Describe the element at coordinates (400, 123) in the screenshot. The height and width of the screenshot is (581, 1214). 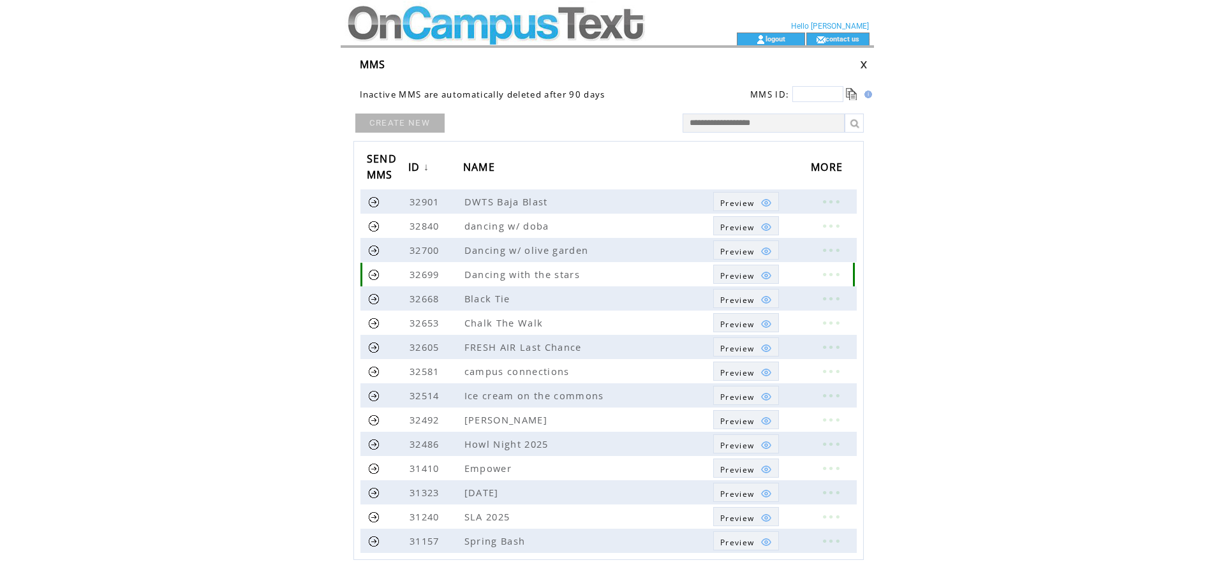
I see `a: CREATE NEW` at that location.